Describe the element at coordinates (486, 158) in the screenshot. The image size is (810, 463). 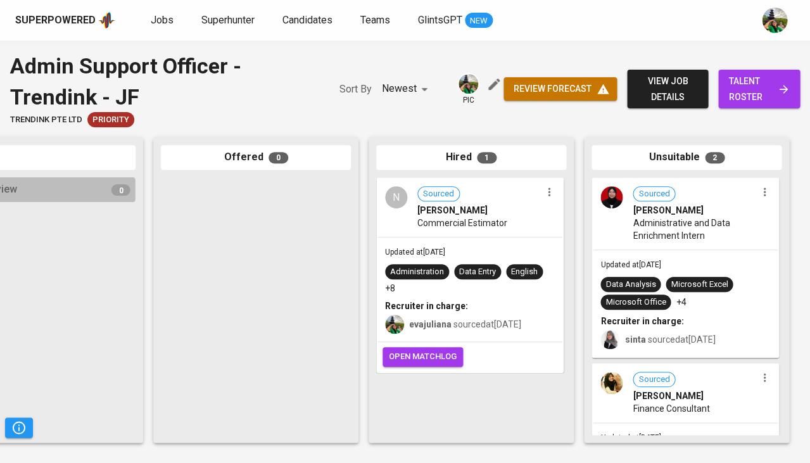
I see `span: 1` at that location.